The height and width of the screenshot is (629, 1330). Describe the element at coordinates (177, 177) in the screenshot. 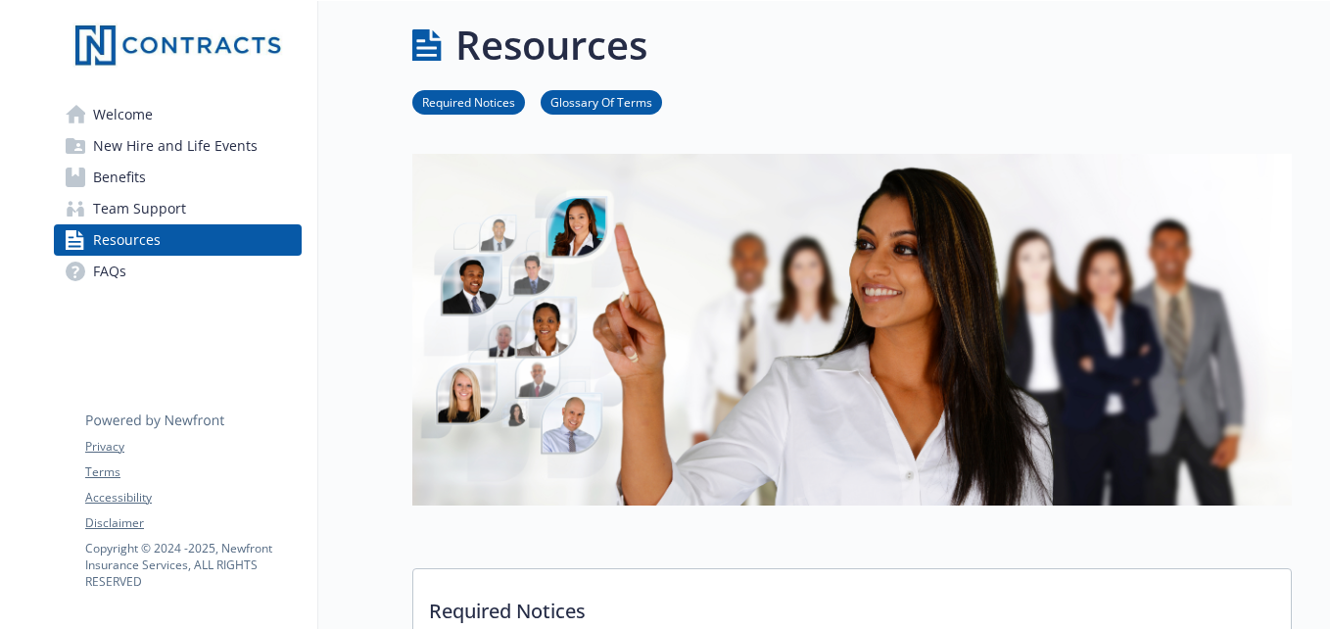

I see `a: Benefits` at that location.